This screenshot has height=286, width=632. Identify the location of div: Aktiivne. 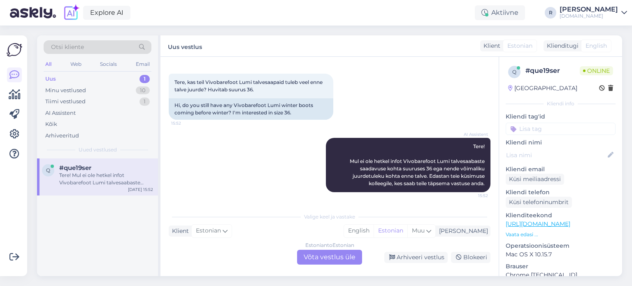
(500, 13).